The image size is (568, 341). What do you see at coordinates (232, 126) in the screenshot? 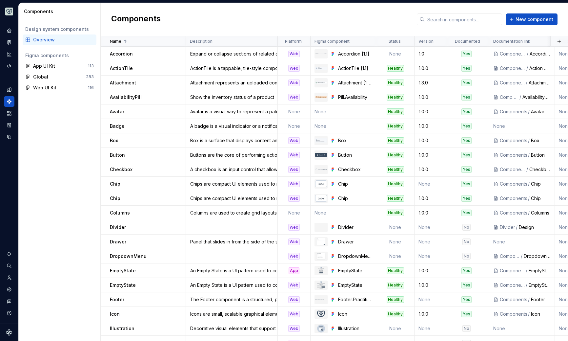
I see `div: A badge is a visual indicator or a notification` at bounding box center [232, 126].